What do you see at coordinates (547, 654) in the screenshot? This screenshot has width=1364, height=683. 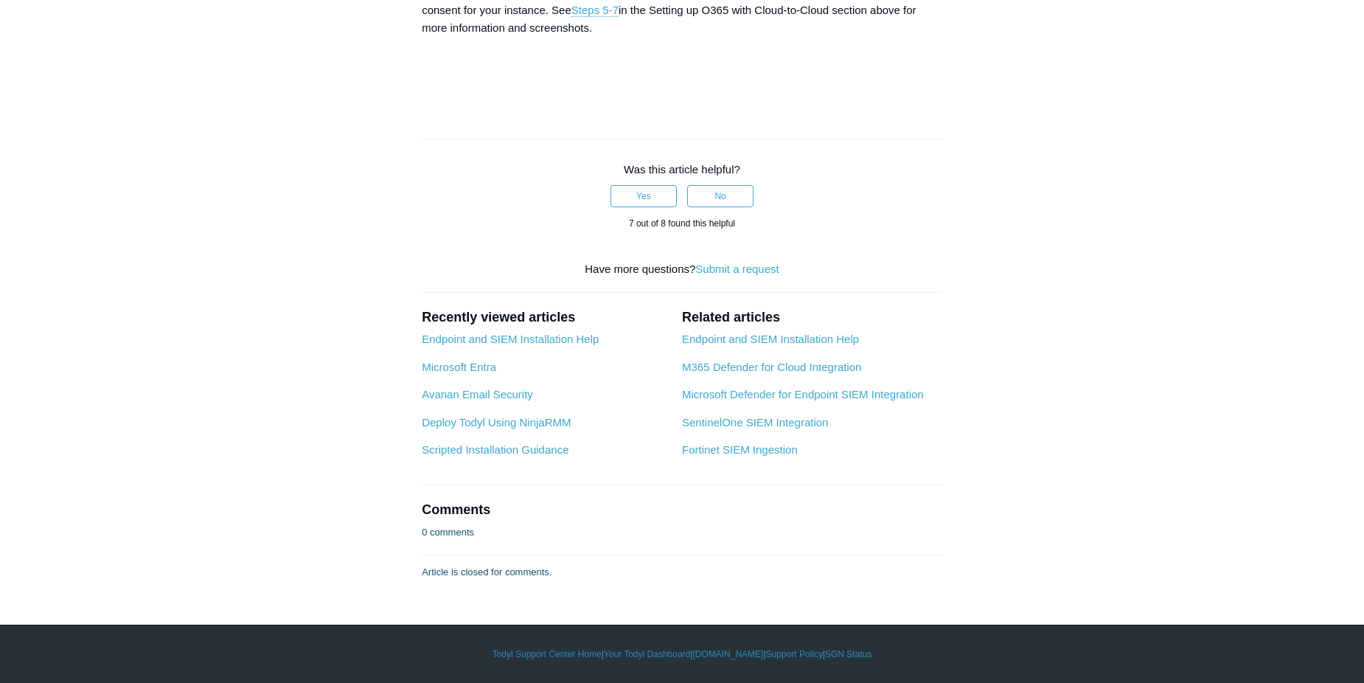 I see `a: Todyl Support Center Home` at bounding box center [547, 654].